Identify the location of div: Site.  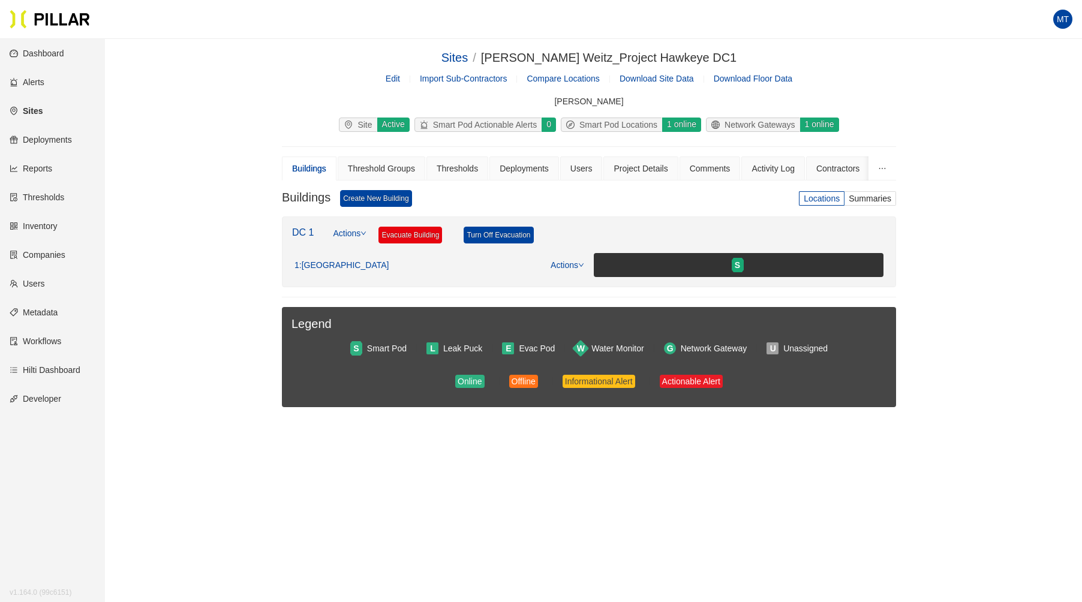
(358, 125).